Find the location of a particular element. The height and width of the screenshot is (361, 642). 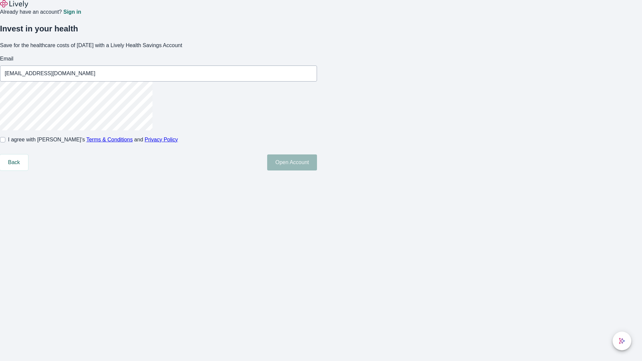

button: chat is located at coordinates (622, 341).